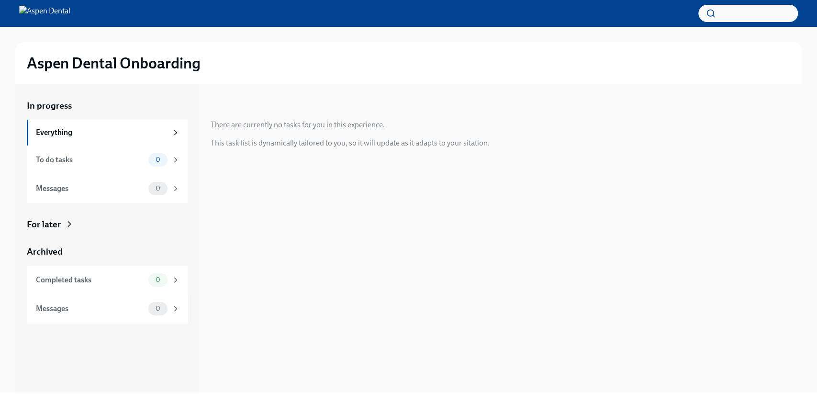 The image size is (817, 403). What do you see at coordinates (107, 133) in the screenshot?
I see `a: Everything` at bounding box center [107, 133].